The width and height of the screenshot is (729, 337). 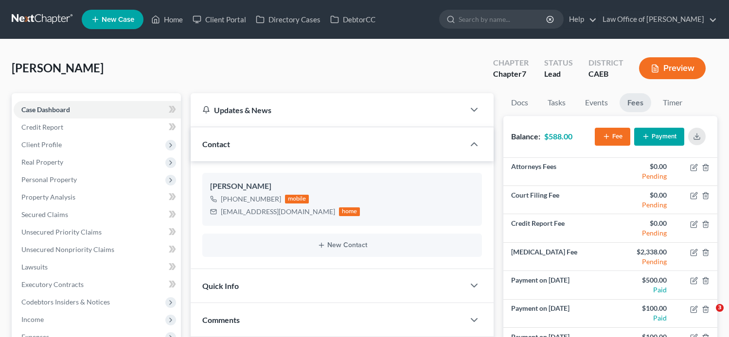 I want to click on div: Updates & News, so click(x=328, y=110).